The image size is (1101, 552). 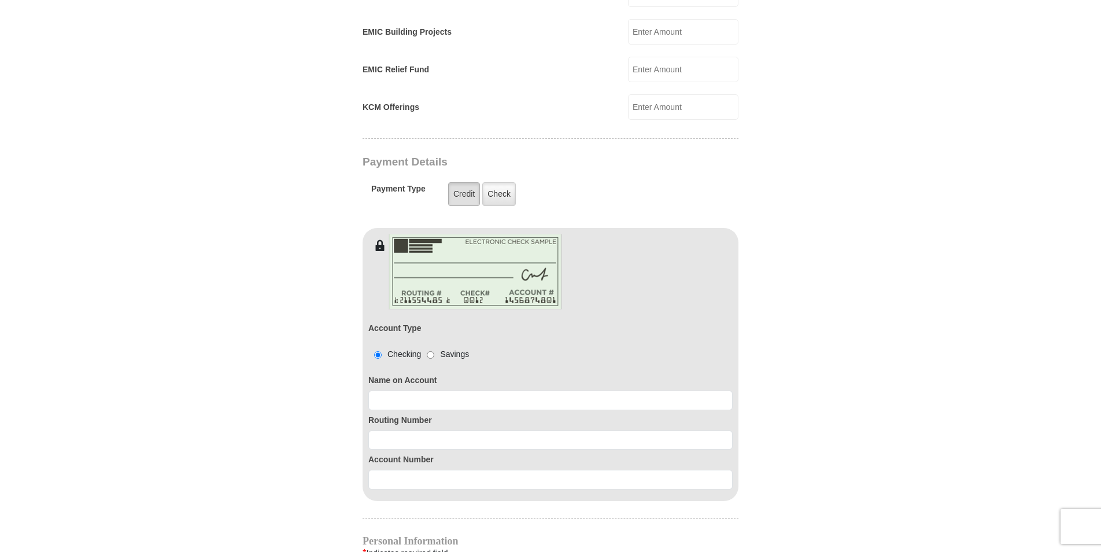 I want to click on label: Check, so click(x=499, y=194).